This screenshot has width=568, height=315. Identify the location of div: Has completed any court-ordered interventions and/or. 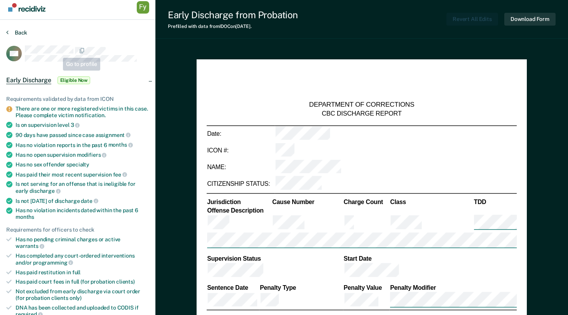
(82, 259).